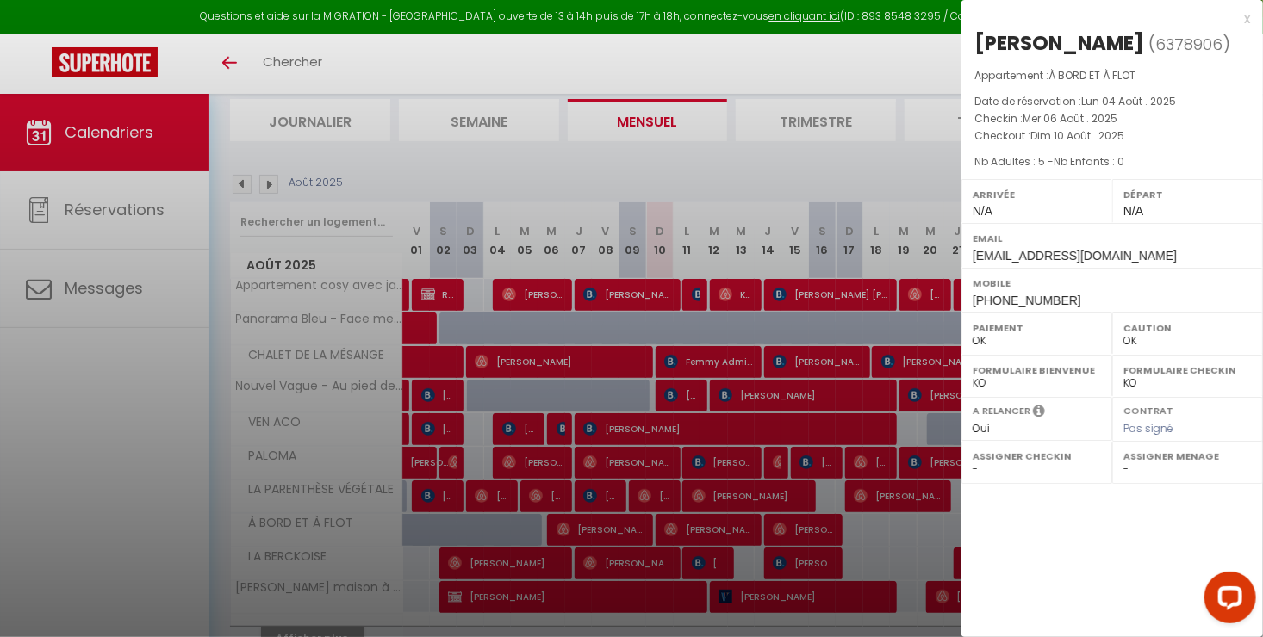 This screenshot has height=637, width=1263. I want to click on span: Pas signé, so click(1148, 428).